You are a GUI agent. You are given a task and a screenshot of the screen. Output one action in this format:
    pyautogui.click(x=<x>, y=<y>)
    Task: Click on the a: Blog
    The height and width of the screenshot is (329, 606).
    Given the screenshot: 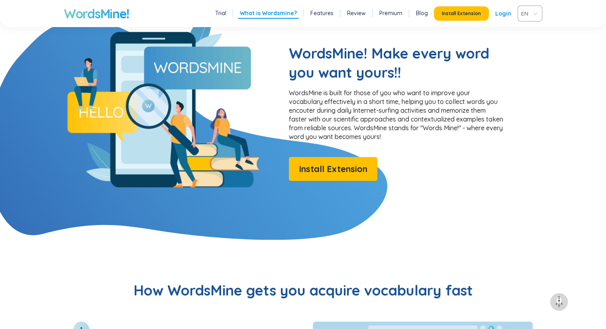 What is the action you would take?
    pyautogui.click(x=422, y=13)
    